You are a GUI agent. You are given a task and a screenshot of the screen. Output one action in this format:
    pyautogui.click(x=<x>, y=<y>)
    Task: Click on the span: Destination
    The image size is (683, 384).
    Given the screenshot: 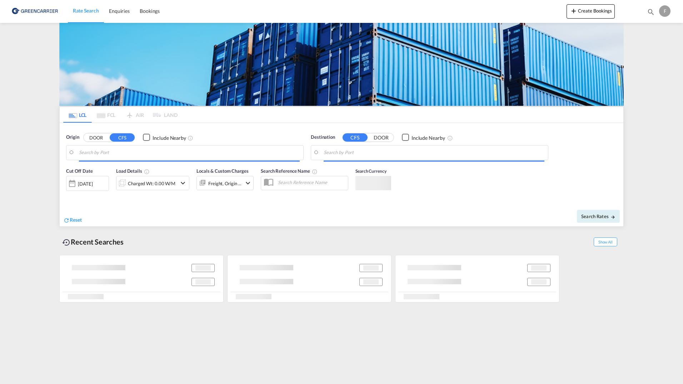 What is the action you would take?
    pyautogui.click(x=323, y=137)
    